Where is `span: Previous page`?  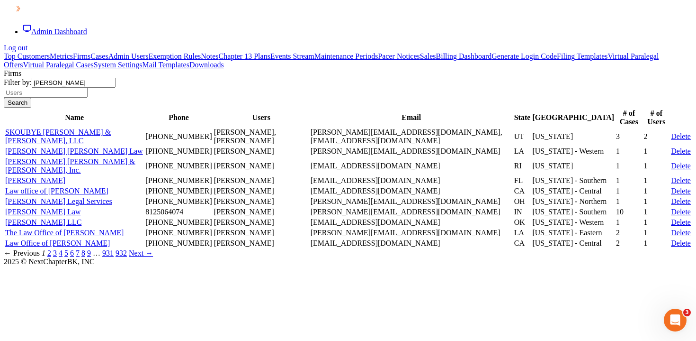
span: Previous page is located at coordinates (22, 253).